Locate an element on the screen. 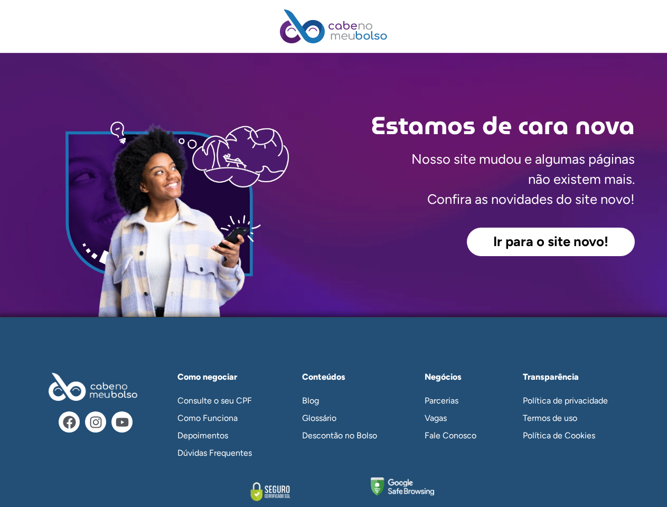 The height and width of the screenshot is (507, 667). a: Glossário is located at coordinates (344, 418).